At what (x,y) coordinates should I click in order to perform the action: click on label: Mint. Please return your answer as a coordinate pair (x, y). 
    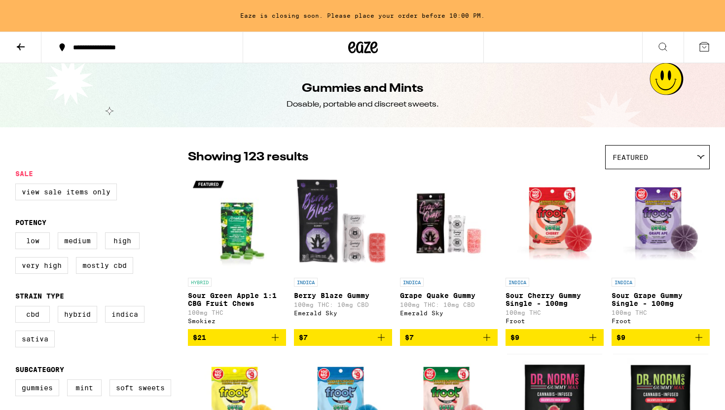
    Looking at the image, I should click on (84, 387).